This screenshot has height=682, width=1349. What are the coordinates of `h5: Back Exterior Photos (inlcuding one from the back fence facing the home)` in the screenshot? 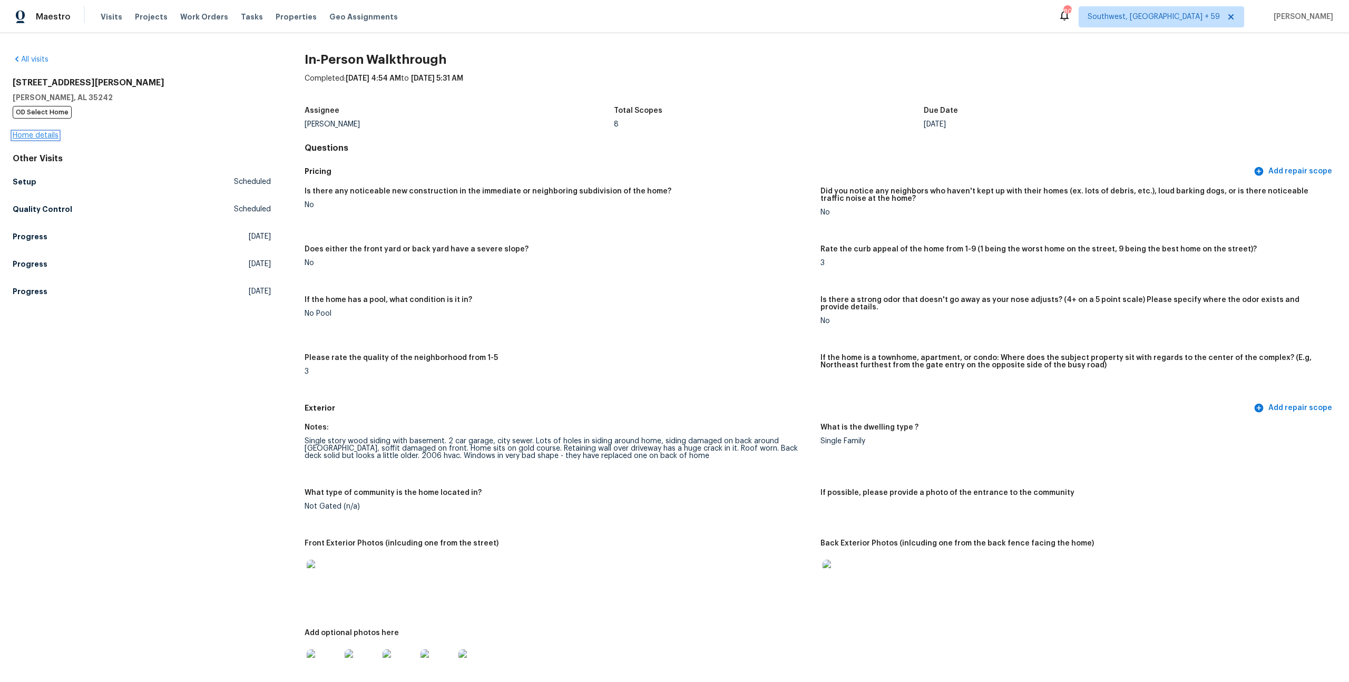 It's located at (957, 543).